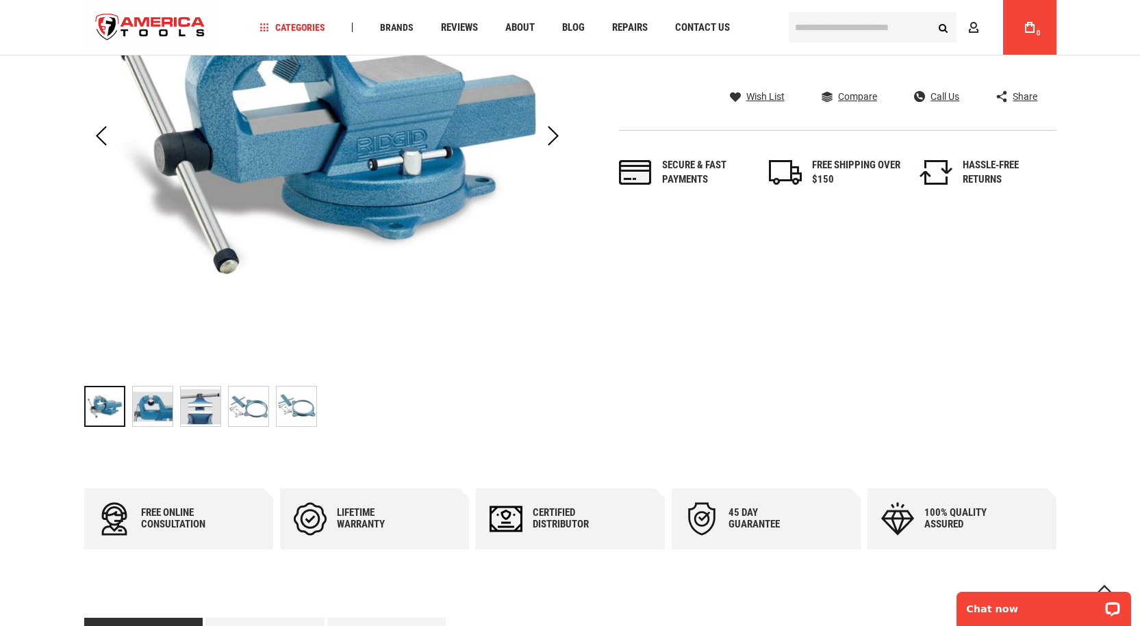 The height and width of the screenshot is (626, 1140). I want to click on span: About, so click(520, 27).